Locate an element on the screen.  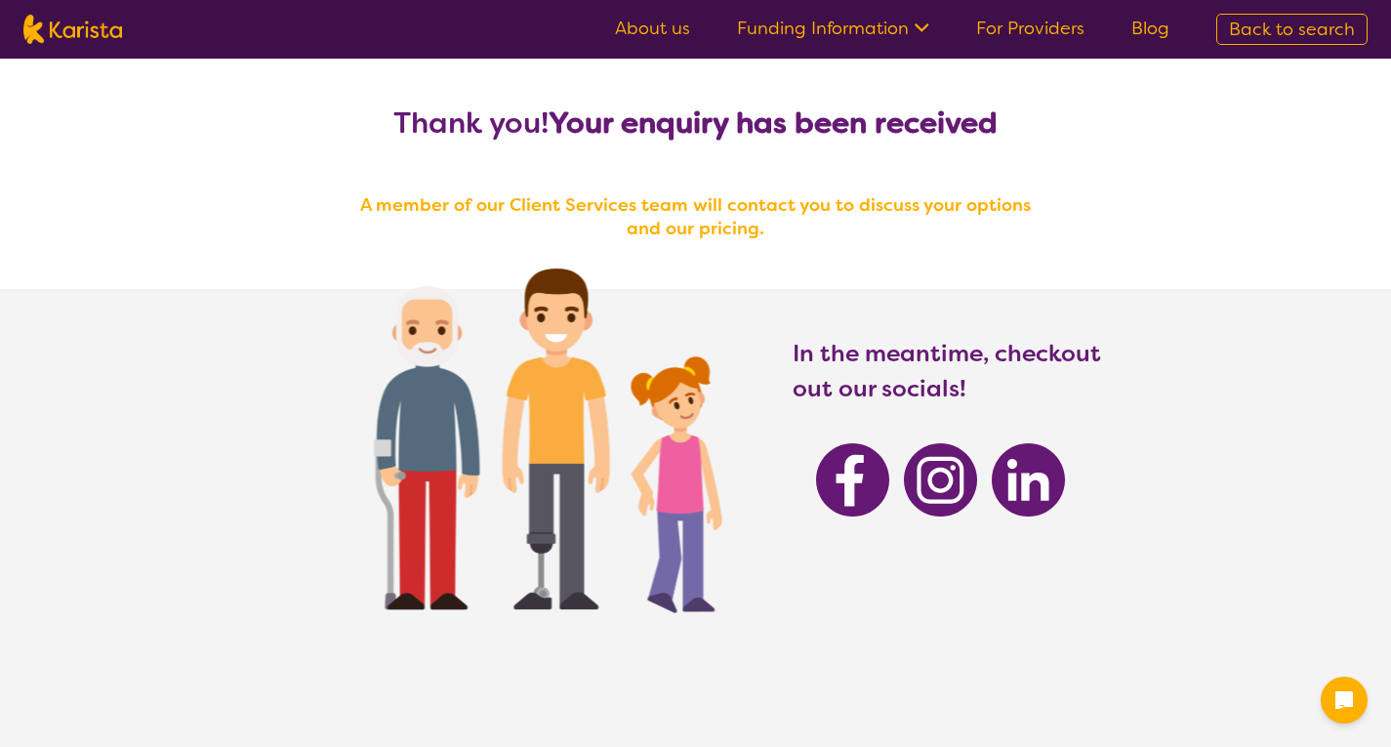
h2: Thank you! is located at coordinates (696, 123).